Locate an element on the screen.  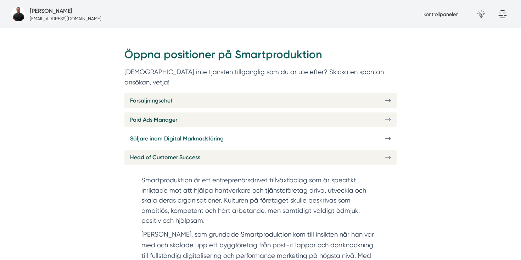
h2: Öppna positioner på Smartproduktion is located at coordinates (260, 57).